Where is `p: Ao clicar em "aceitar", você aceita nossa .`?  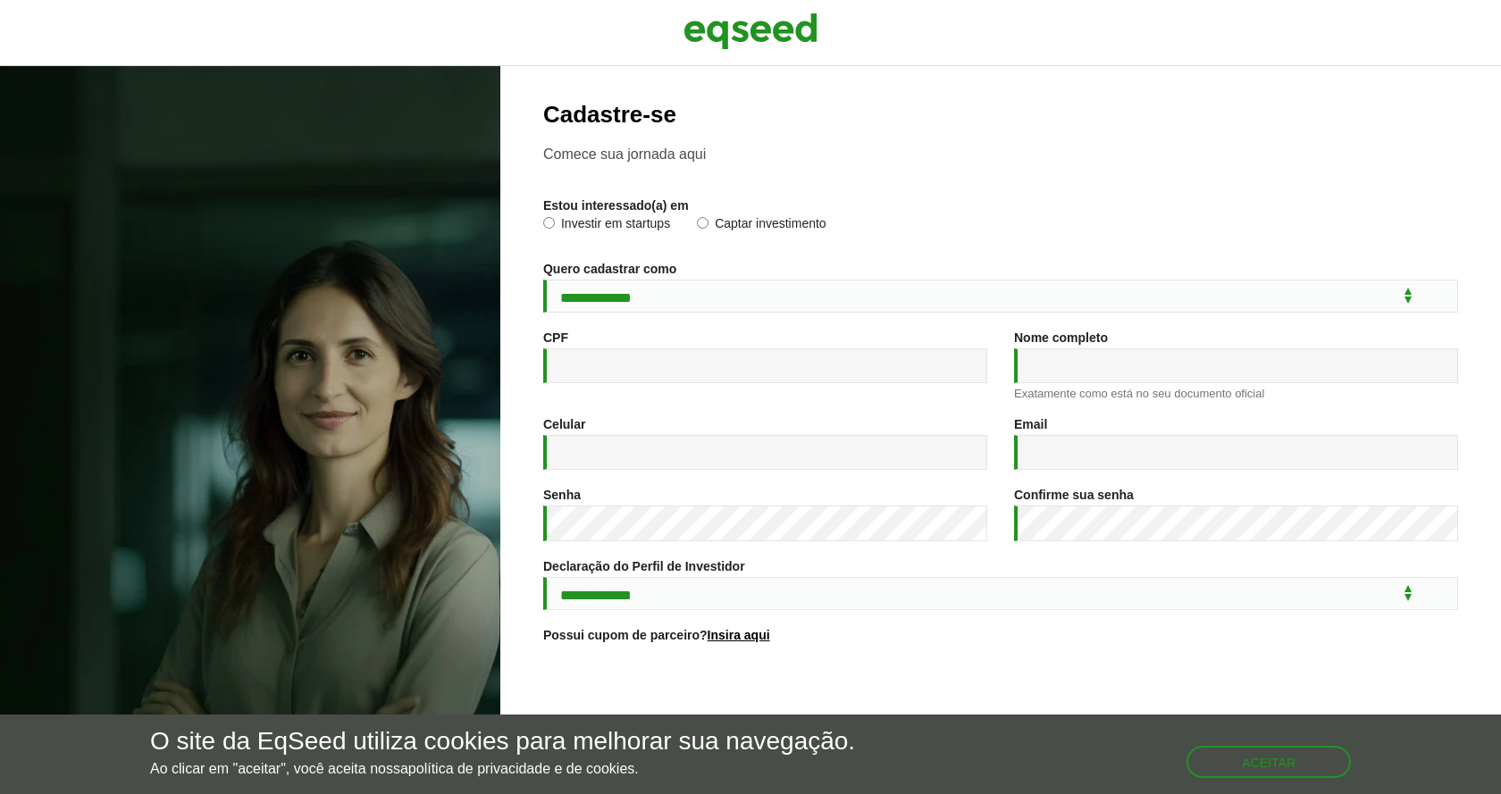 p: Ao clicar em "aceitar", você aceita nossa . is located at coordinates (502, 768).